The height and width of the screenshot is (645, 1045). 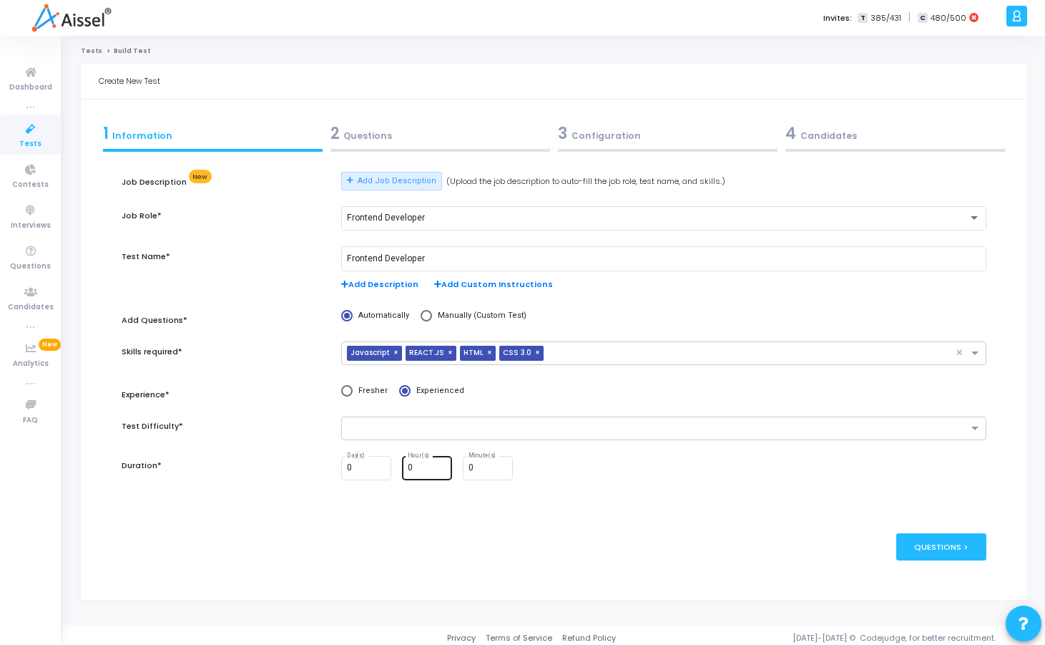 I want to click on span: Javascript, so click(x=370, y=353).